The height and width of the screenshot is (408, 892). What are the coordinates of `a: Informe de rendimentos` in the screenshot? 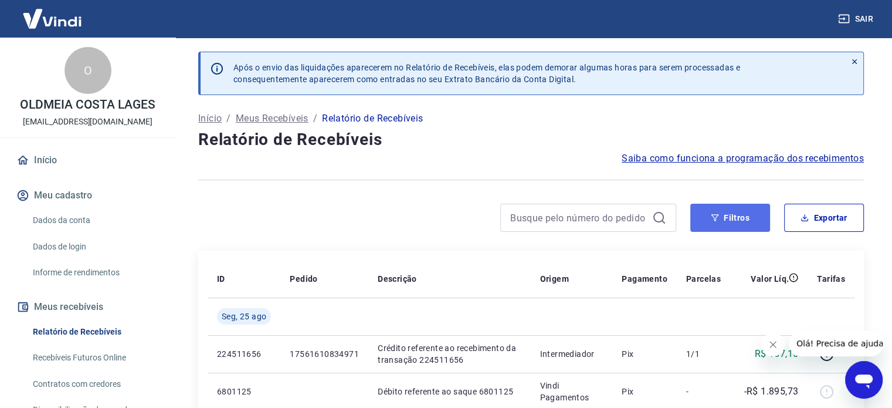 It's located at (94, 272).